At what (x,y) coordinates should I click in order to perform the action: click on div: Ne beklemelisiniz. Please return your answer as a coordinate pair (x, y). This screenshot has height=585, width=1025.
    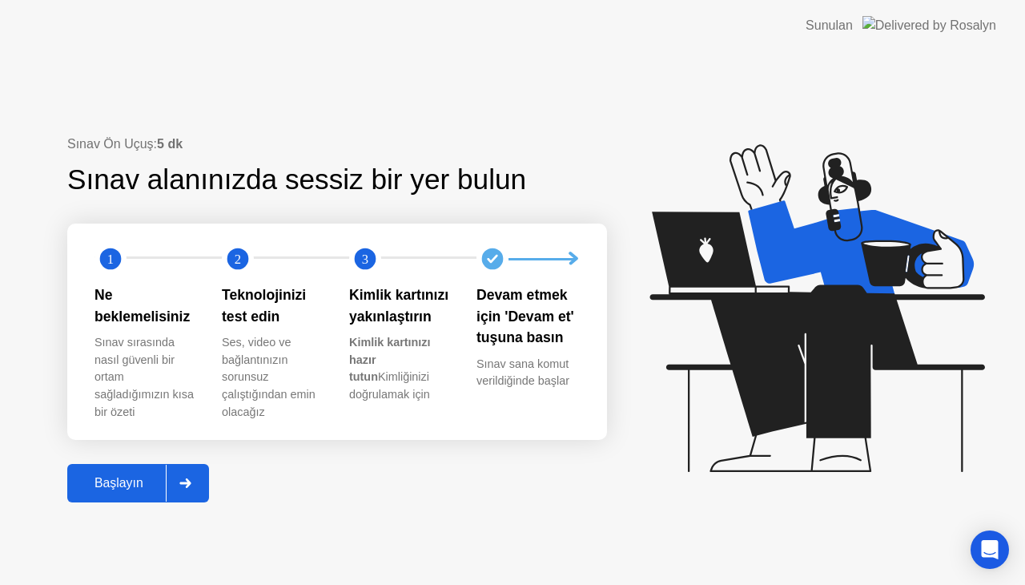
    Looking at the image, I should click on (145, 305).